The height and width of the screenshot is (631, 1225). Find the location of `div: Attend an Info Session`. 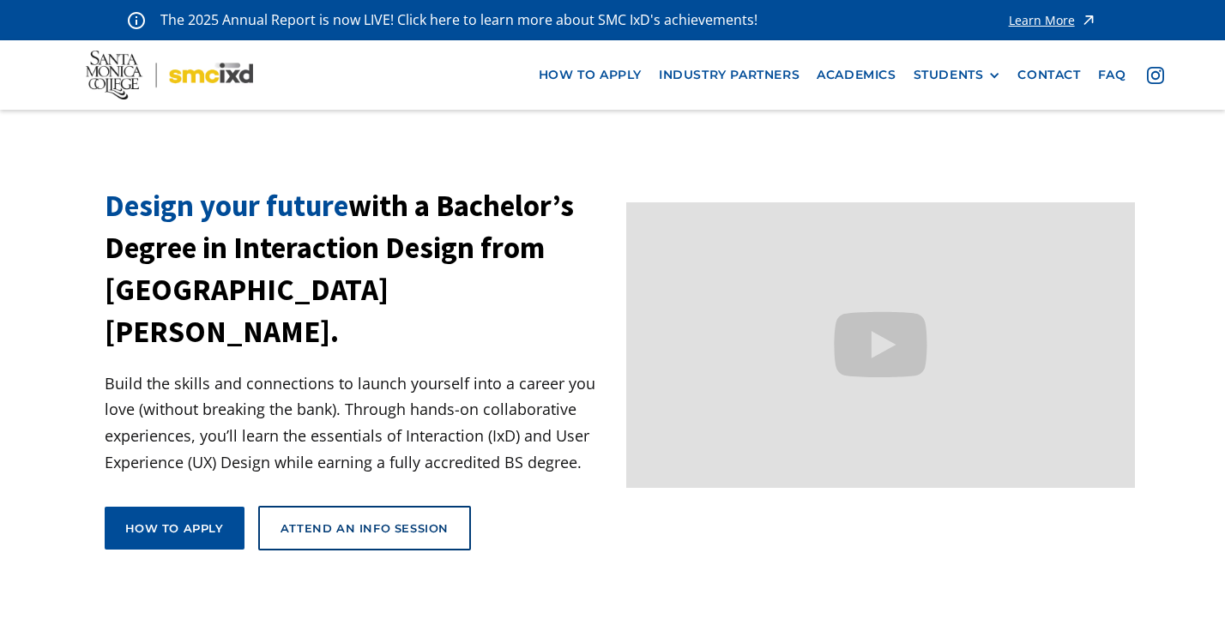

div: Attend an Info Session is located at coordinates (364, 528).